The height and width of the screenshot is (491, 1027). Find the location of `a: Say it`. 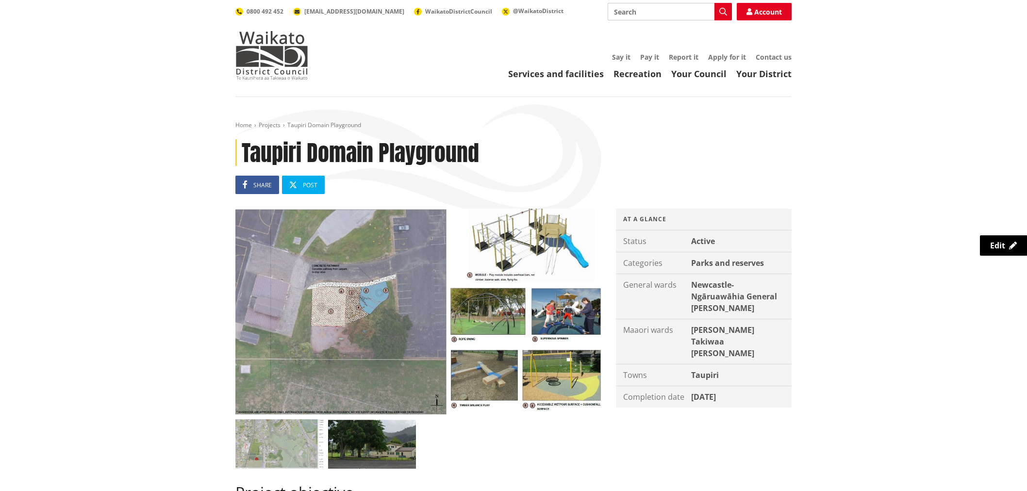

a: Say it is located at coordinates (621, 57).